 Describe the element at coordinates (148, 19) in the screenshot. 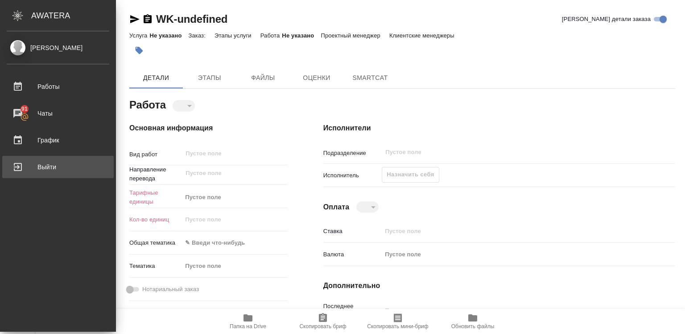

I see `button: Скопировать ссылку` at that location.